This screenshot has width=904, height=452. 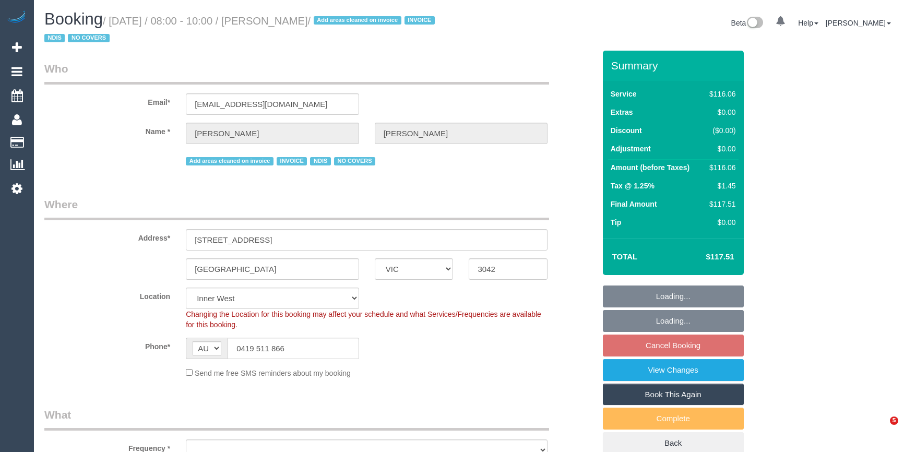 I want to click on div: $117.51, so click(x=720, y=204).